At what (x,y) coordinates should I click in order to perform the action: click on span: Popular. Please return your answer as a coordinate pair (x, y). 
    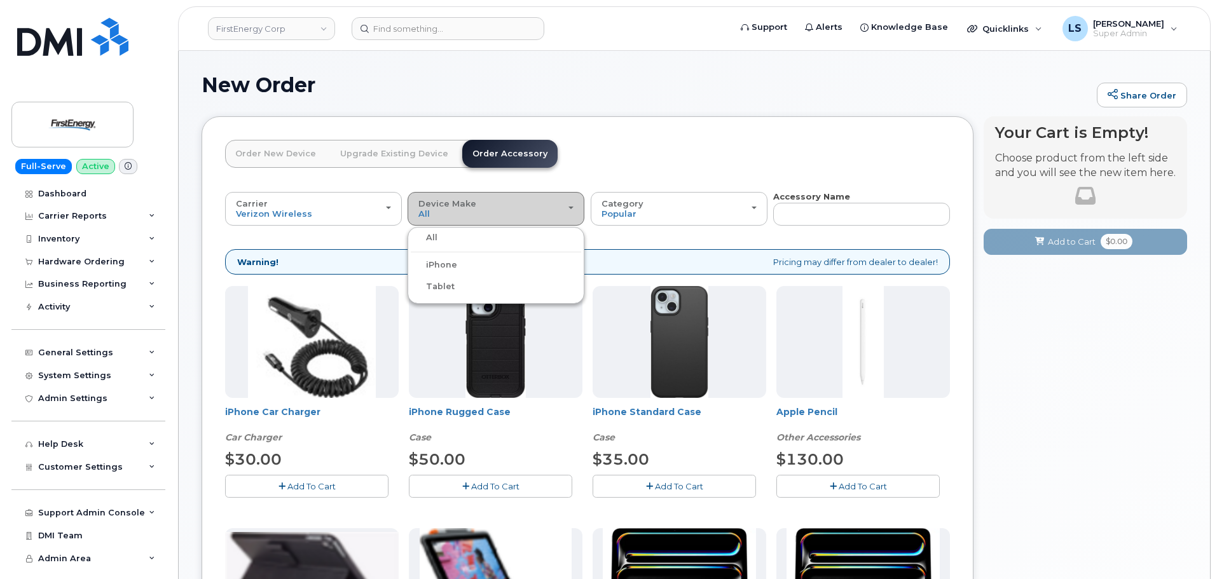
    Looking at the image, I should click on (619, 214).